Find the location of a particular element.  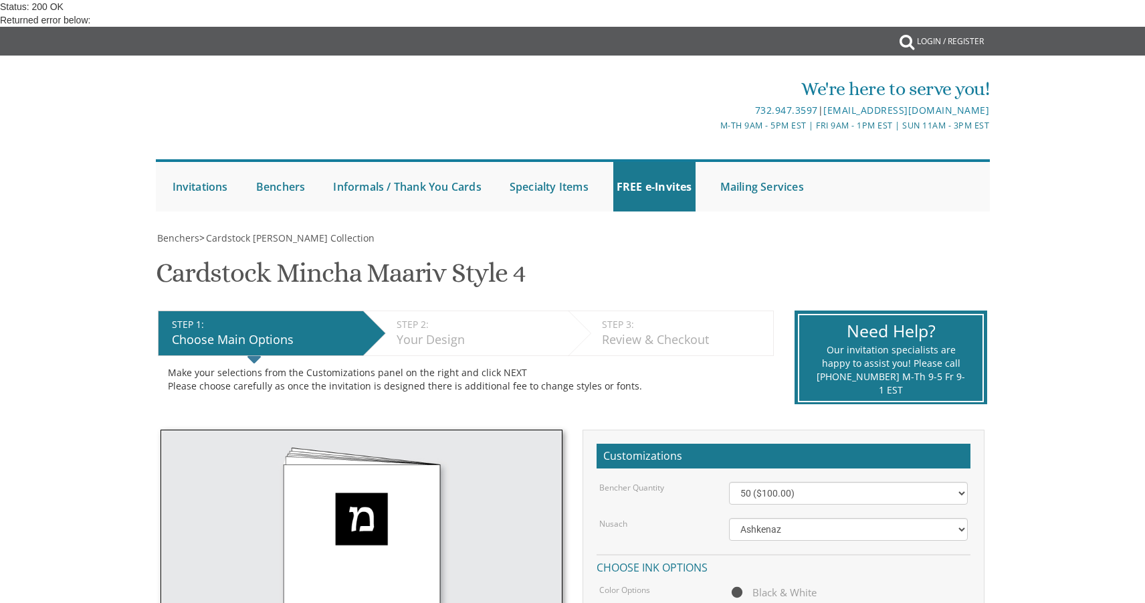

div: STEP 3: is located at coordinates (684, 324).